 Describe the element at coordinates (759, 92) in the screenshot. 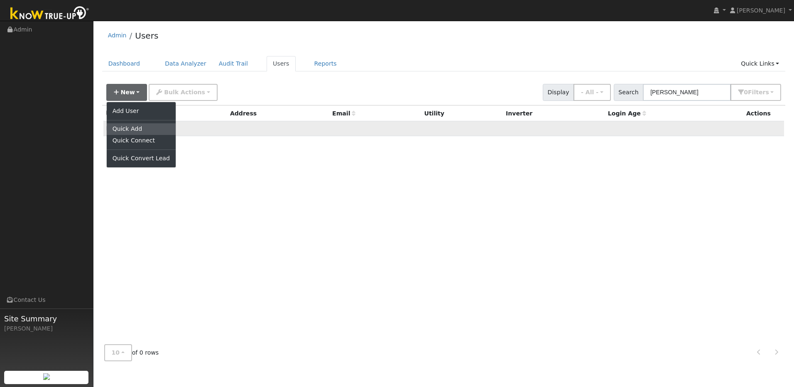

I see `span: Filter` at that location.